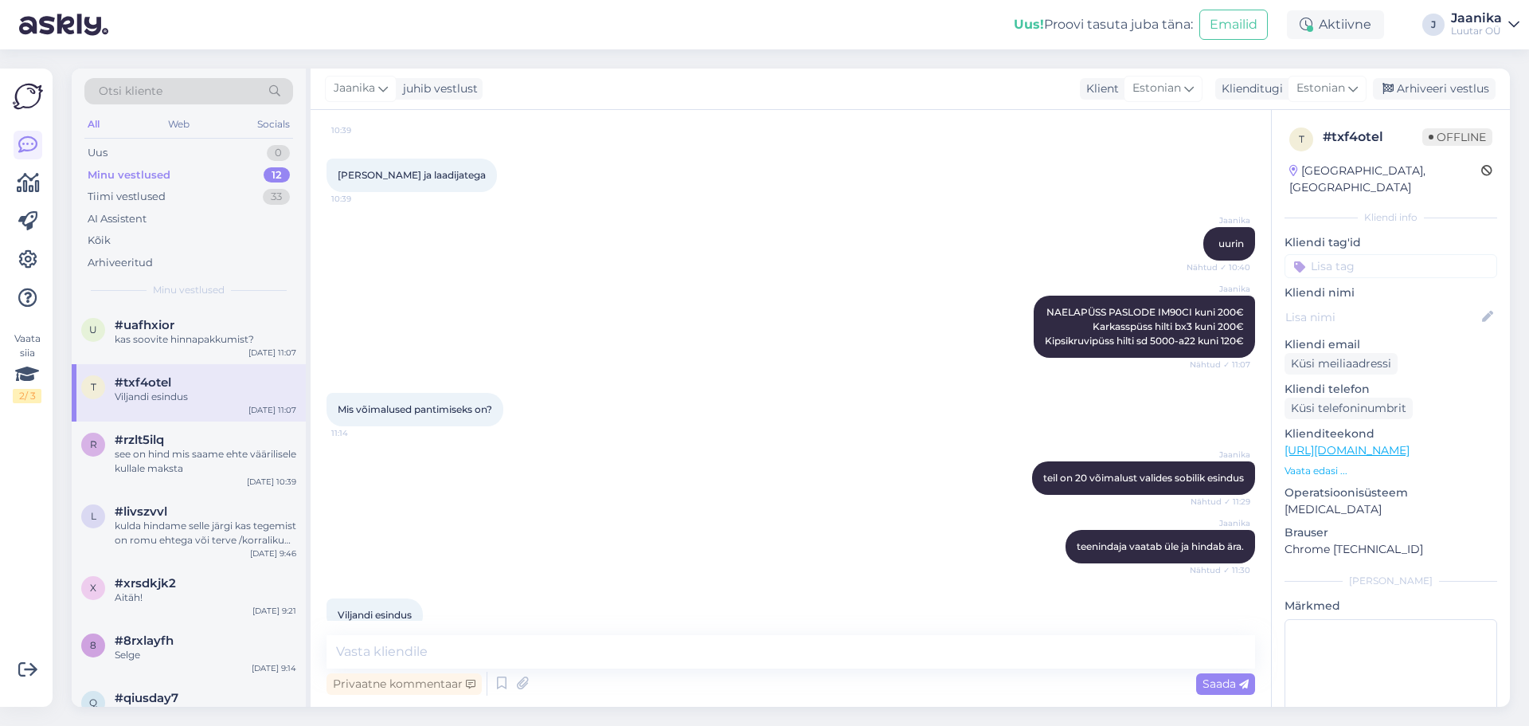  What do you see at coordinates (144, 325) in the screenshot?
I see `span: #uafhxior` at bounding box center [144, 325].